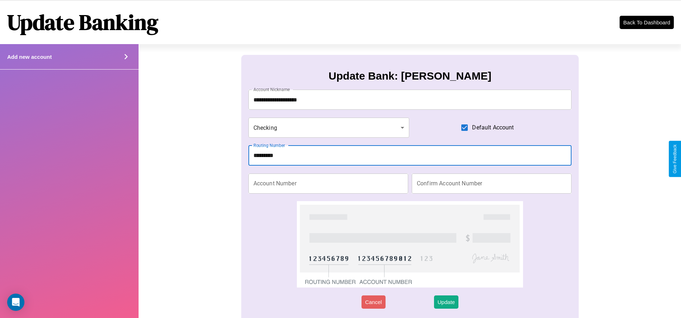  Describe the element at coordinates (647, 22) in the screenshot. I see `button: Back To Dashboard` at that location.